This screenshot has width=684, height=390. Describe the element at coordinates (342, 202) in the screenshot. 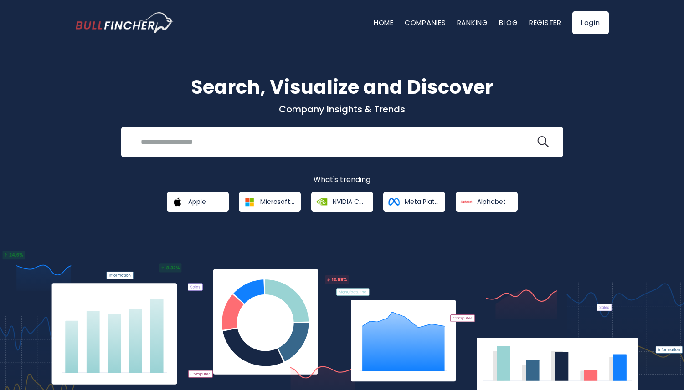

I see `a: NVIDIA Corporation` at that location.